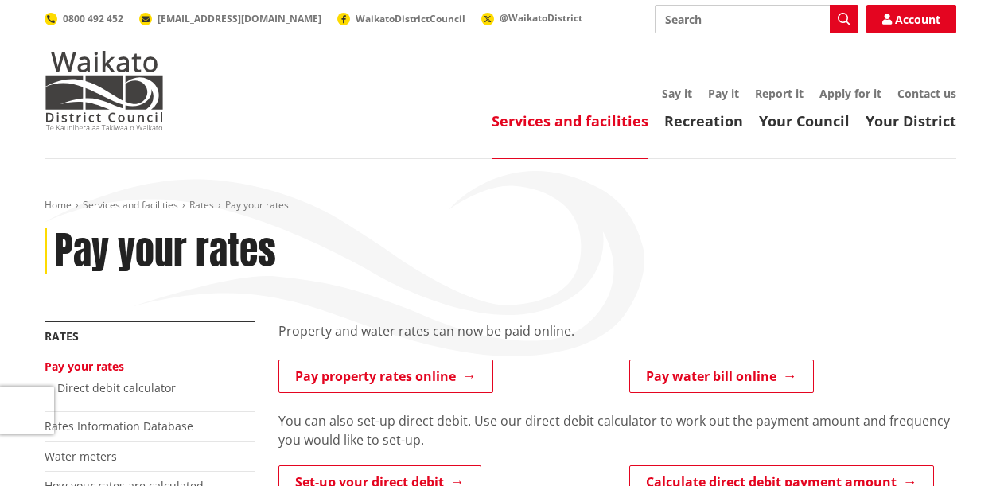 This screenshot has width=1000, height=486. What do you see at coordinates (93, 18) in the screenshot?
I see `span: 0800 492 452` at bounding box center [93, 18].